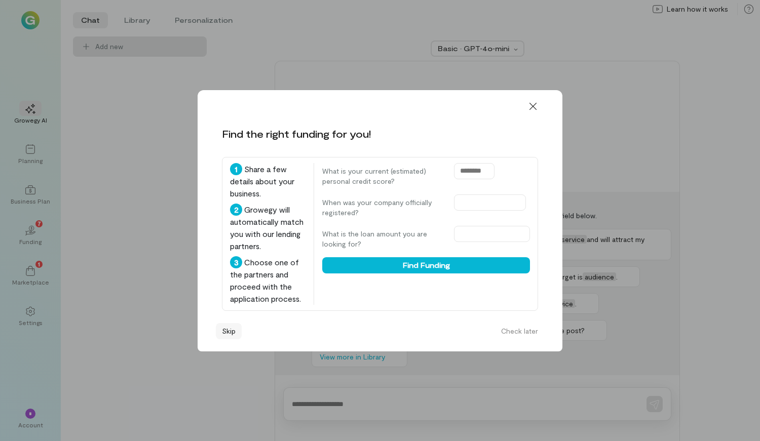 The image size is (760, 441). I want to click on button: Skip, so click(228, 331).